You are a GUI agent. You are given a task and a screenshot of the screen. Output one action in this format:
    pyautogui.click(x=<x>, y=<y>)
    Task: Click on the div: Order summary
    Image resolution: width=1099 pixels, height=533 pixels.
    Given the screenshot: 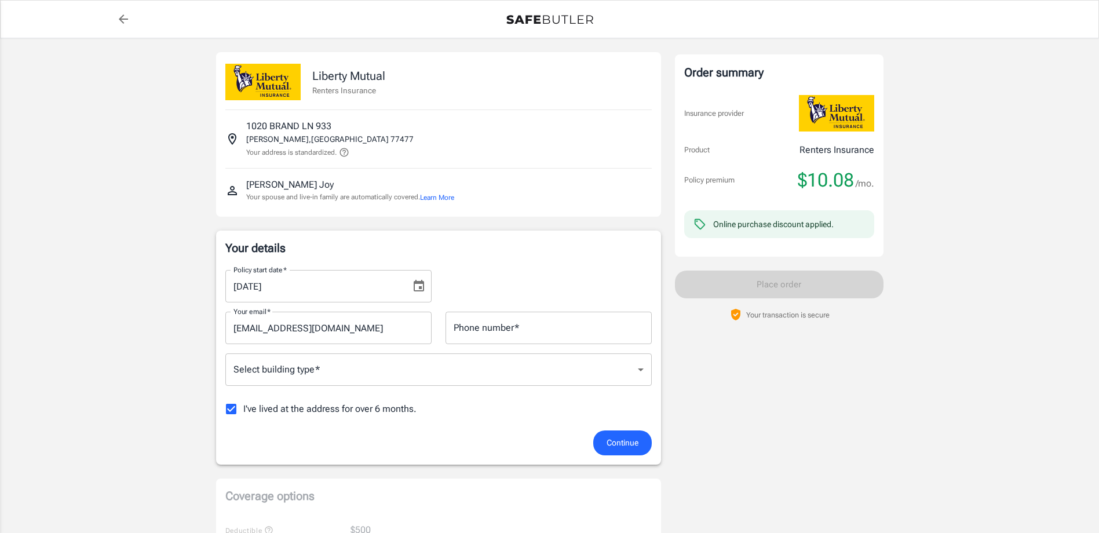 What is the action you would take?
    pyautogui.click(x=780, y=72)
    